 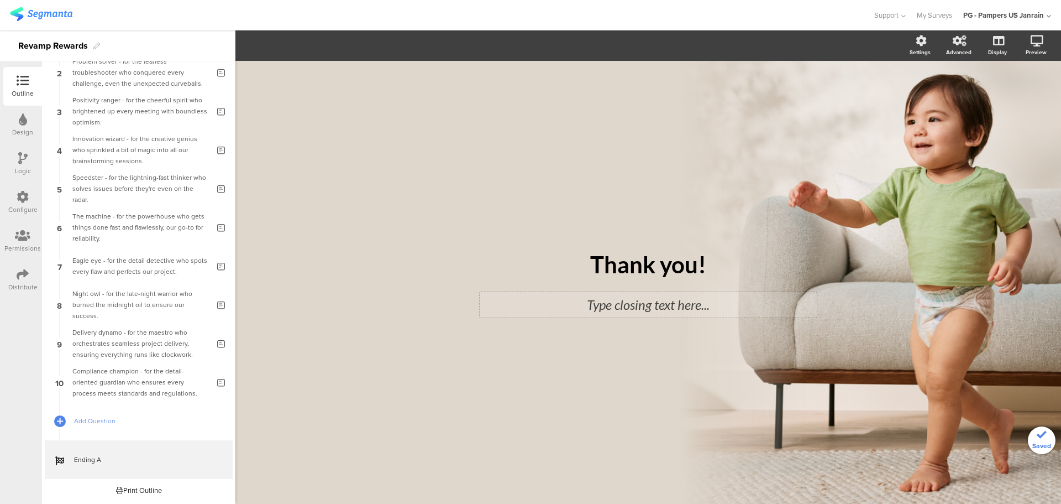 What do you see at coordinates (139, 343) in the screenshot?
I see `a: 9 Delivery dynamo - for the maestro who orchestrates seamless project delivery, ensuring everythi...` at bounding box center [139, 343].